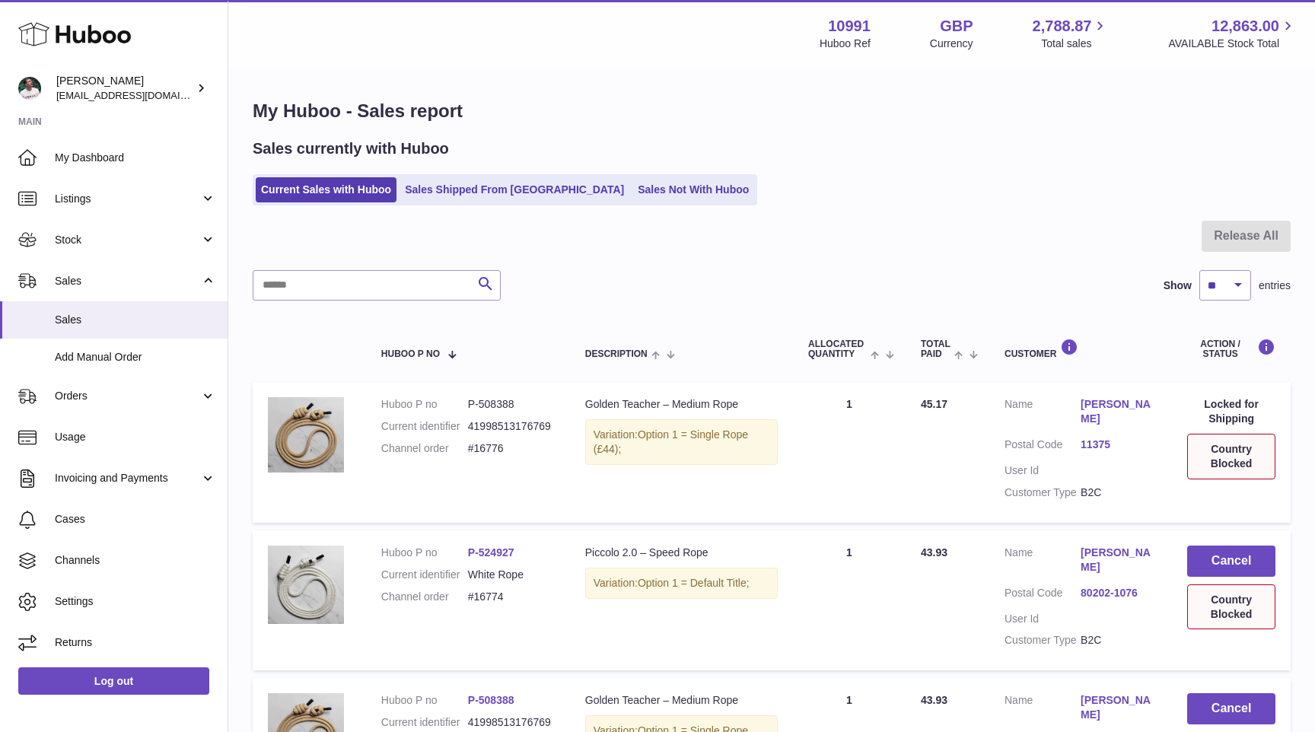 The width and height of the screenshot is (1315, 732). Describe the element at coordinates (772, 111) in the screenshot. I see `h1: My Huboo - Sales report` at that location.